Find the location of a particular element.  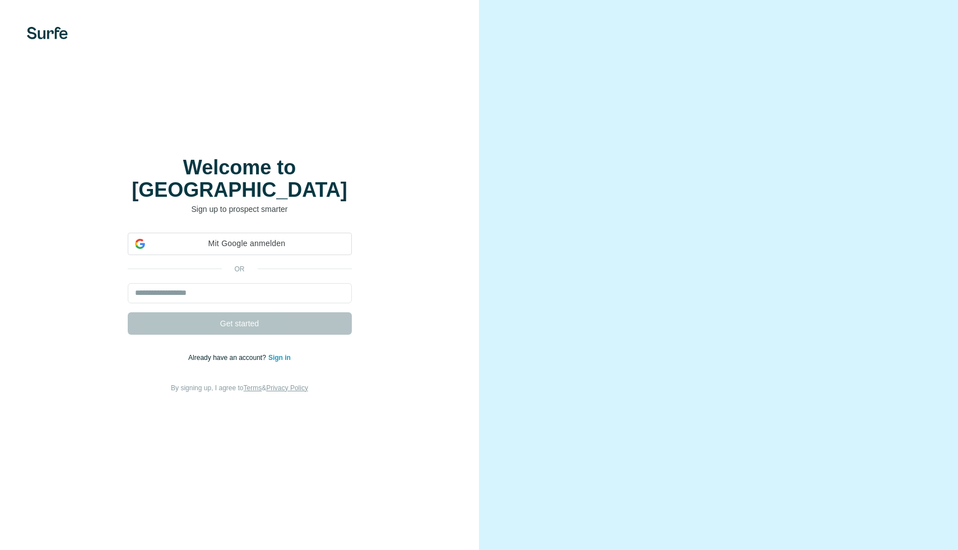

span: By signing up, I agree to & is located at coordinates (239, 388).